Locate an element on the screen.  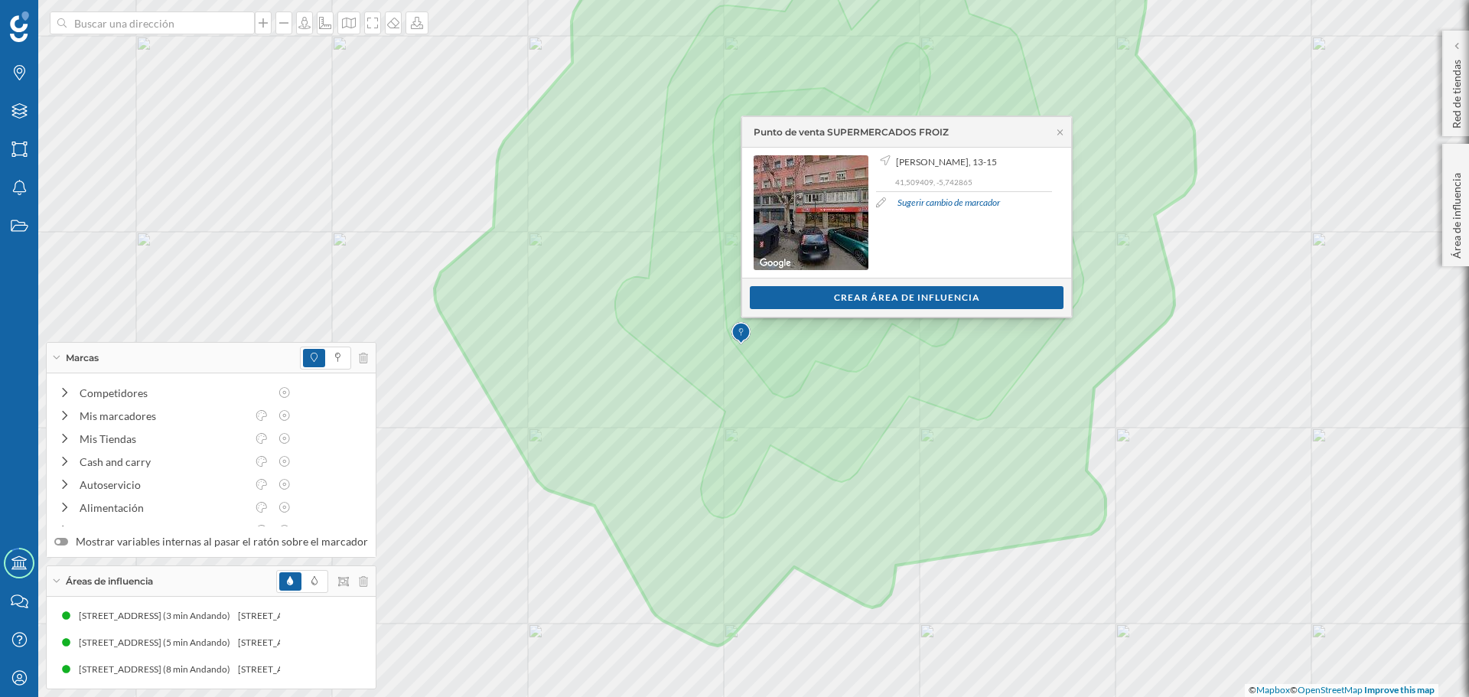
img: streetview is located at coordinates (811, 213).